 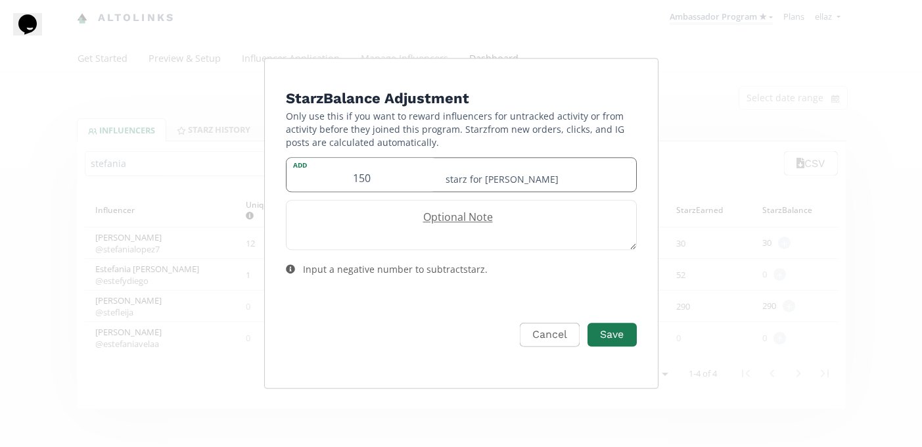 What do you see at coordinates (395, 270) in the screenshot?
I see `div: Input a negative number to subtract starz .` at bounding box center [395, 270].